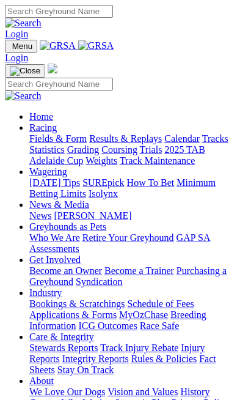  What do you see at coordinates (195, 391) in the screenshot?
I see `a: History` at bounding box center [195, 391].